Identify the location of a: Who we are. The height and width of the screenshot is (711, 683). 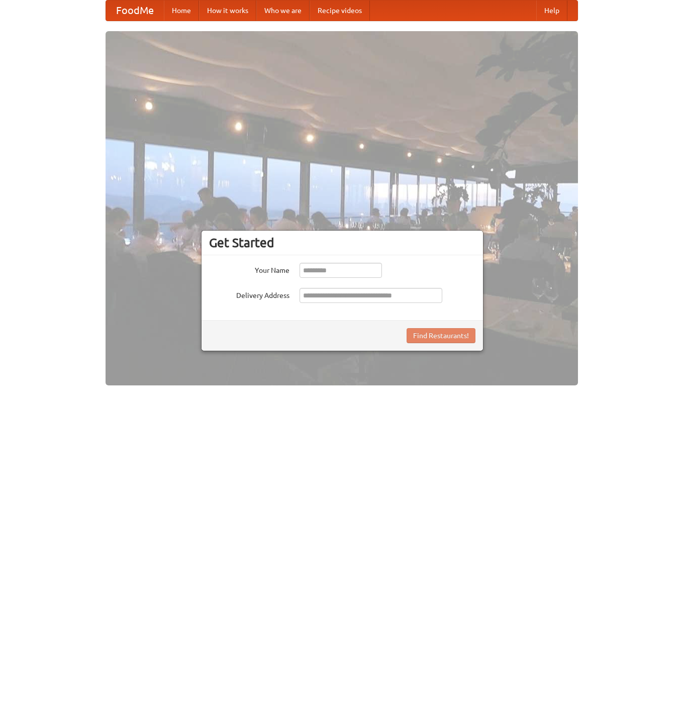
(283, 11).